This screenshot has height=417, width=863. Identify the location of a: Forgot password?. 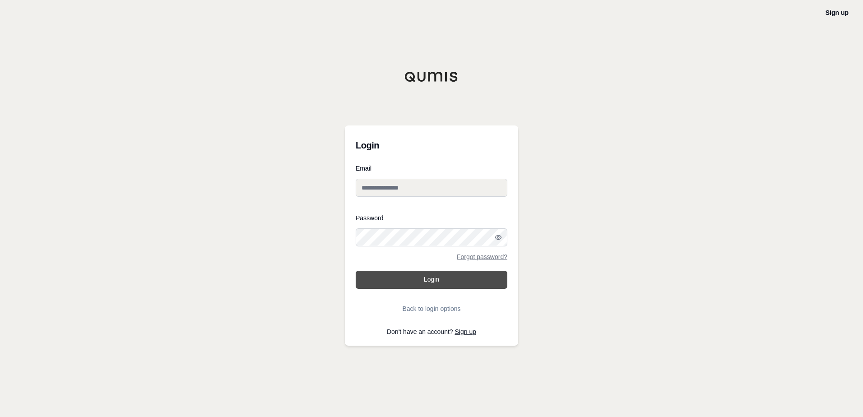
(482, 257).